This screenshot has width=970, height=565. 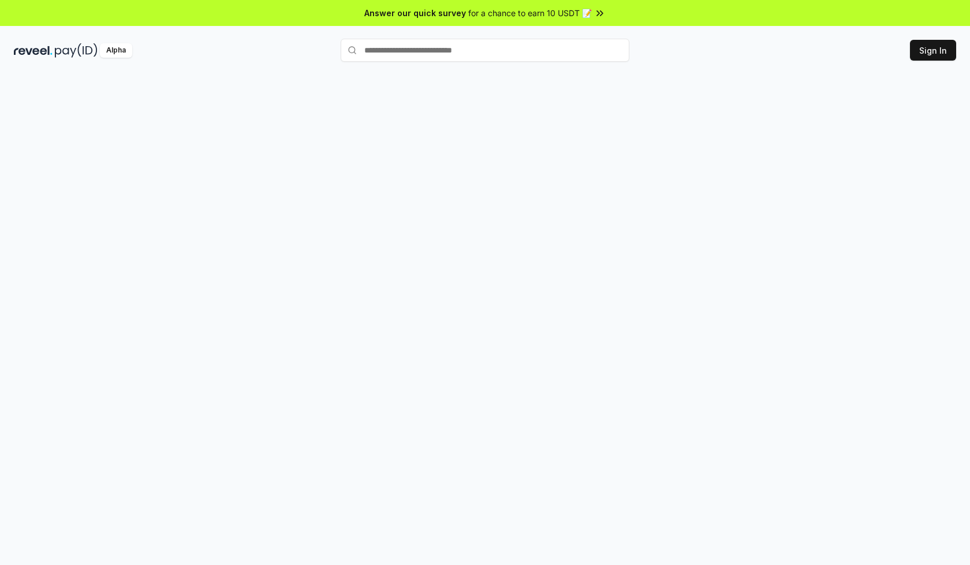 I want to click on div: Alpha, so click(x=116, y=50).